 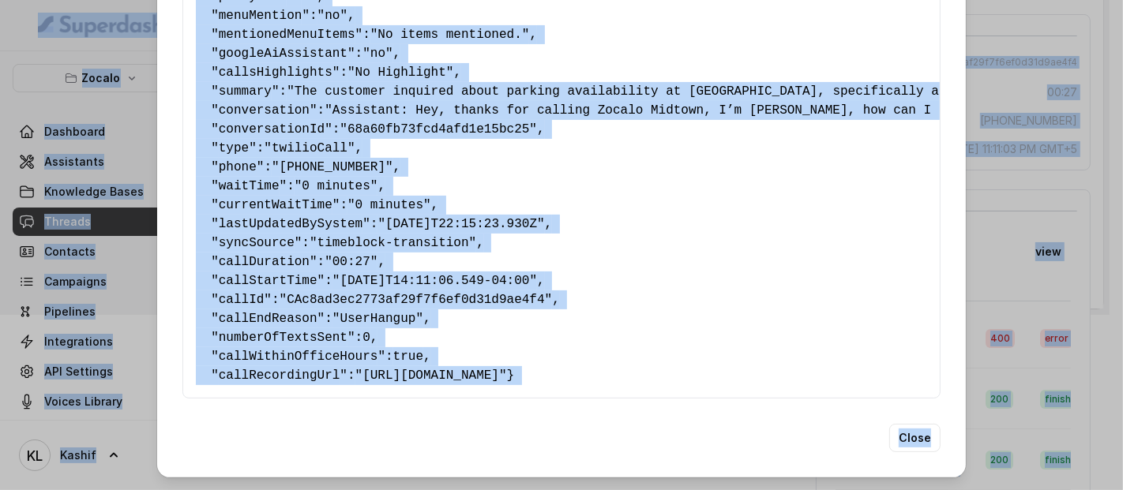 What do you see at coordinates (287, 35) in the screenshot?
I see `span: mentionedMenuItems` at bounding box center [287, 35].